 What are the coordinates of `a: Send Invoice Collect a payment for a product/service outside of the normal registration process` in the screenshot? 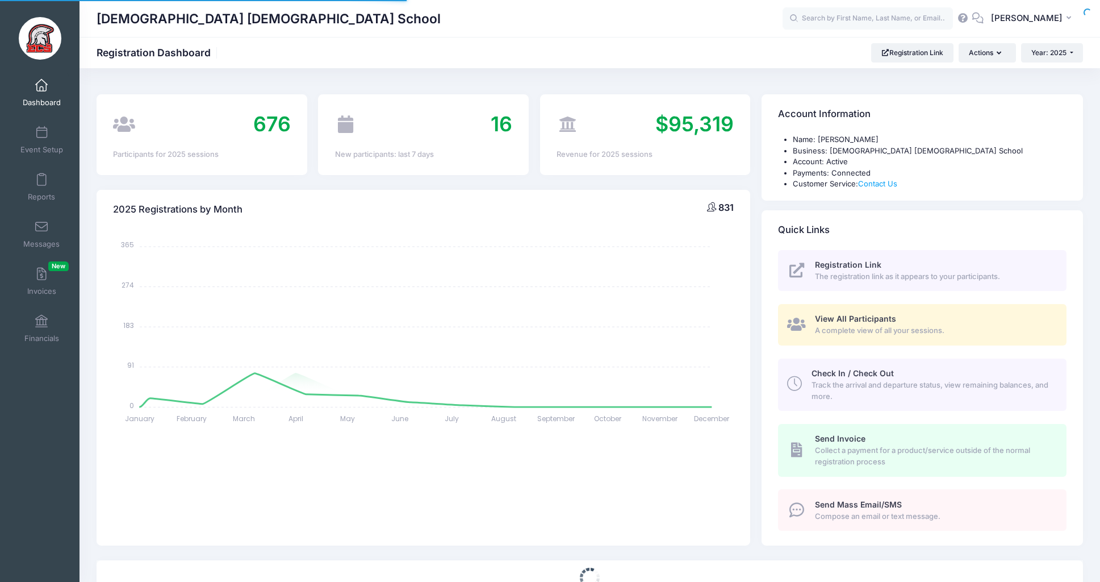 It's located at (922, 450).